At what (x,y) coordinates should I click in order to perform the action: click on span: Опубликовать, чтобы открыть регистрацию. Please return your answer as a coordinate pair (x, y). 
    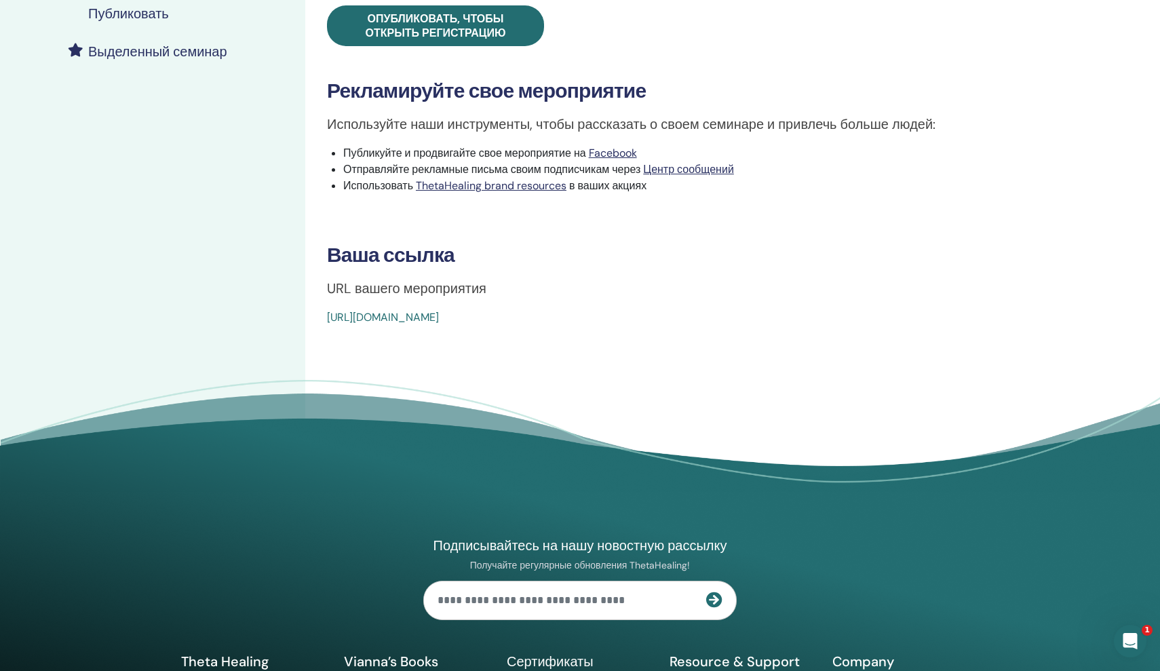
    Looking at the image, I should click on (436, 26).